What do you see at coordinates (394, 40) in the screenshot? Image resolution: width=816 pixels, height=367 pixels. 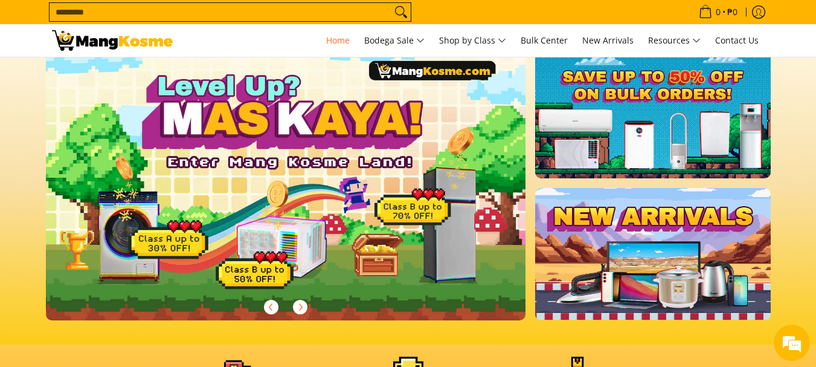 I see `span: Bodega Sale` at bounding box center [394, 40].